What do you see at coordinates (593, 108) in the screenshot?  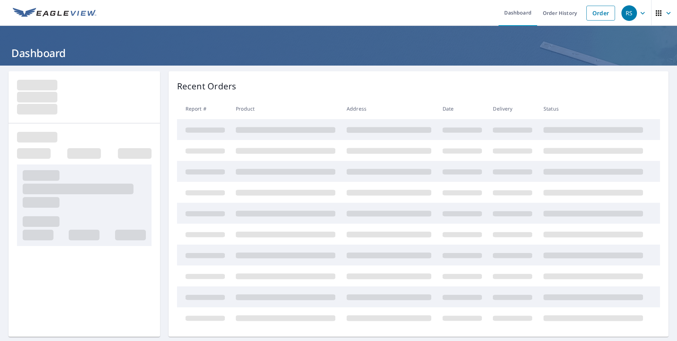 I see `th: Status` at bounding box center [593, 108].